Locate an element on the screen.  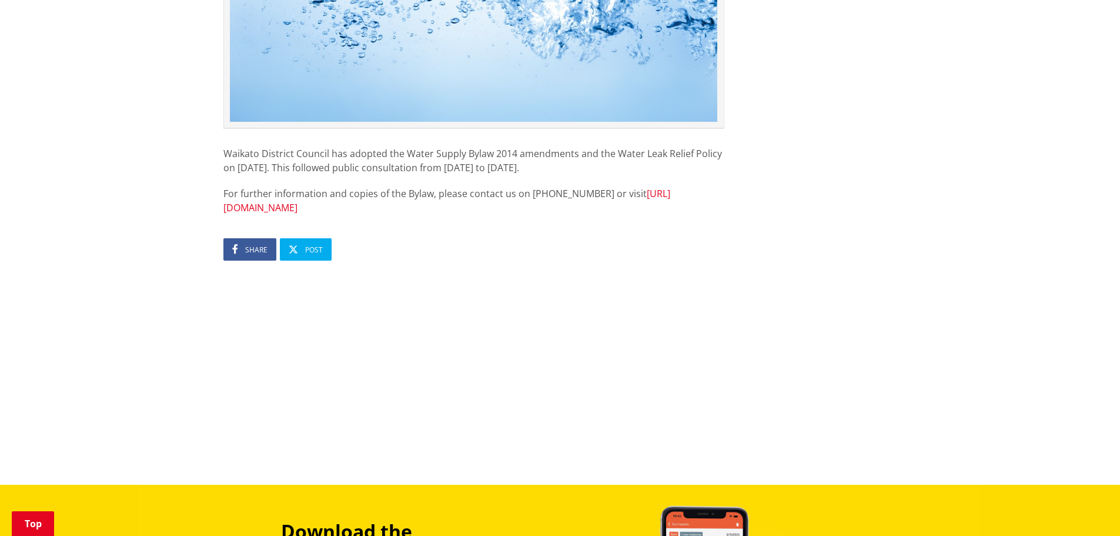
span: Post is located at coordinates (314, 249).